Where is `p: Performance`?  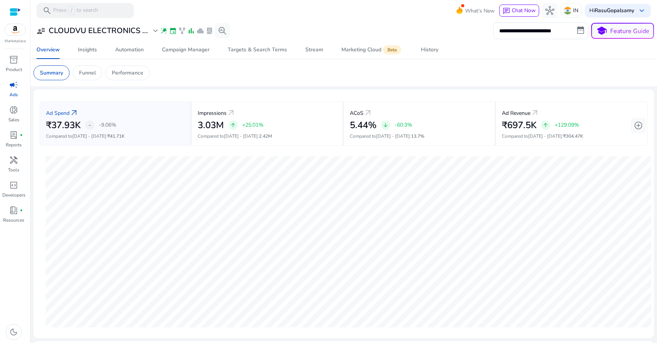
p: Performance is located at coordinates (127, 73).